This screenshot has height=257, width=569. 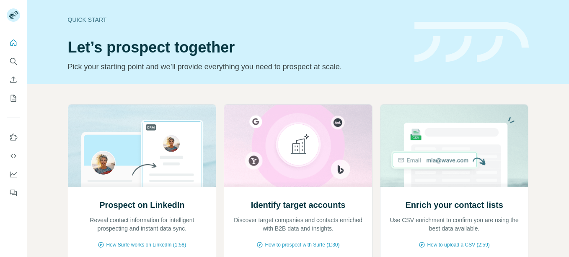 I want to click on button: Enrich CSV, so click(x=13, y=80).